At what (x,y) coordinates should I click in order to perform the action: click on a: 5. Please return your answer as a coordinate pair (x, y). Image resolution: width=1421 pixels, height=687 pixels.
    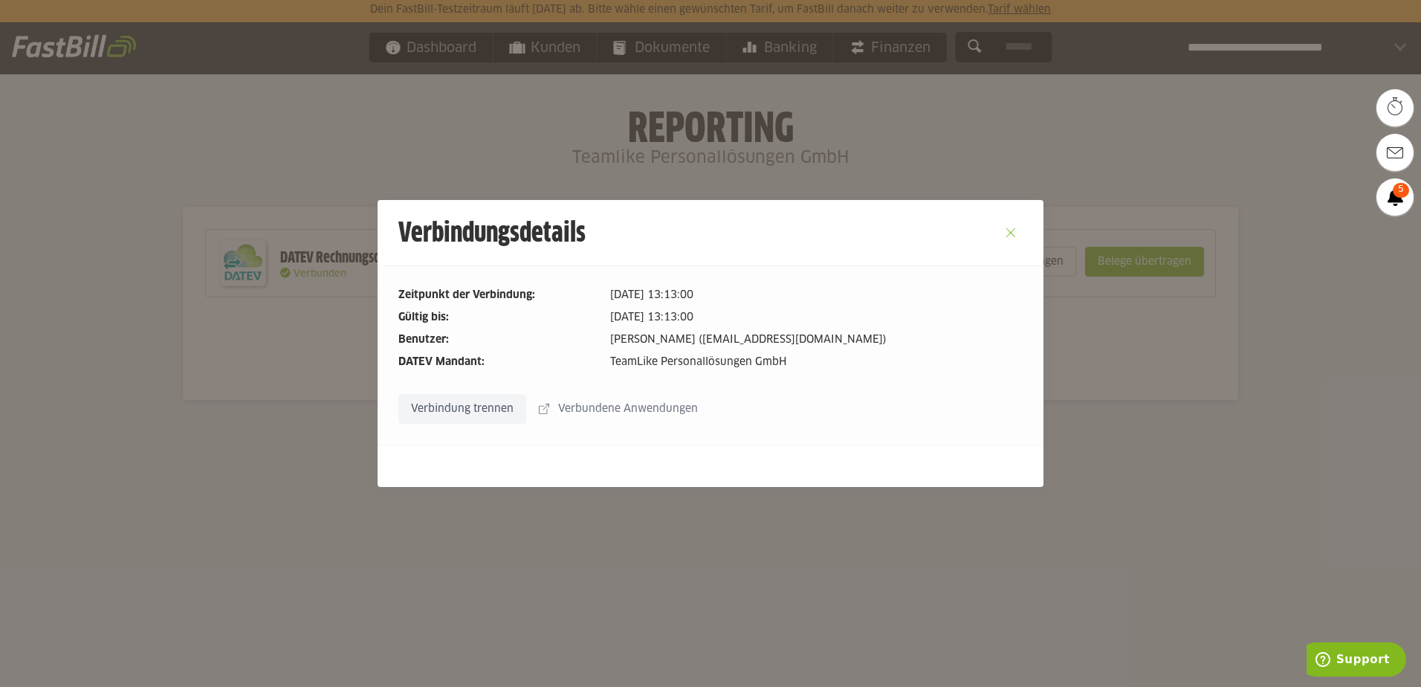
    Looking at the image, I should click on (1395, 197).